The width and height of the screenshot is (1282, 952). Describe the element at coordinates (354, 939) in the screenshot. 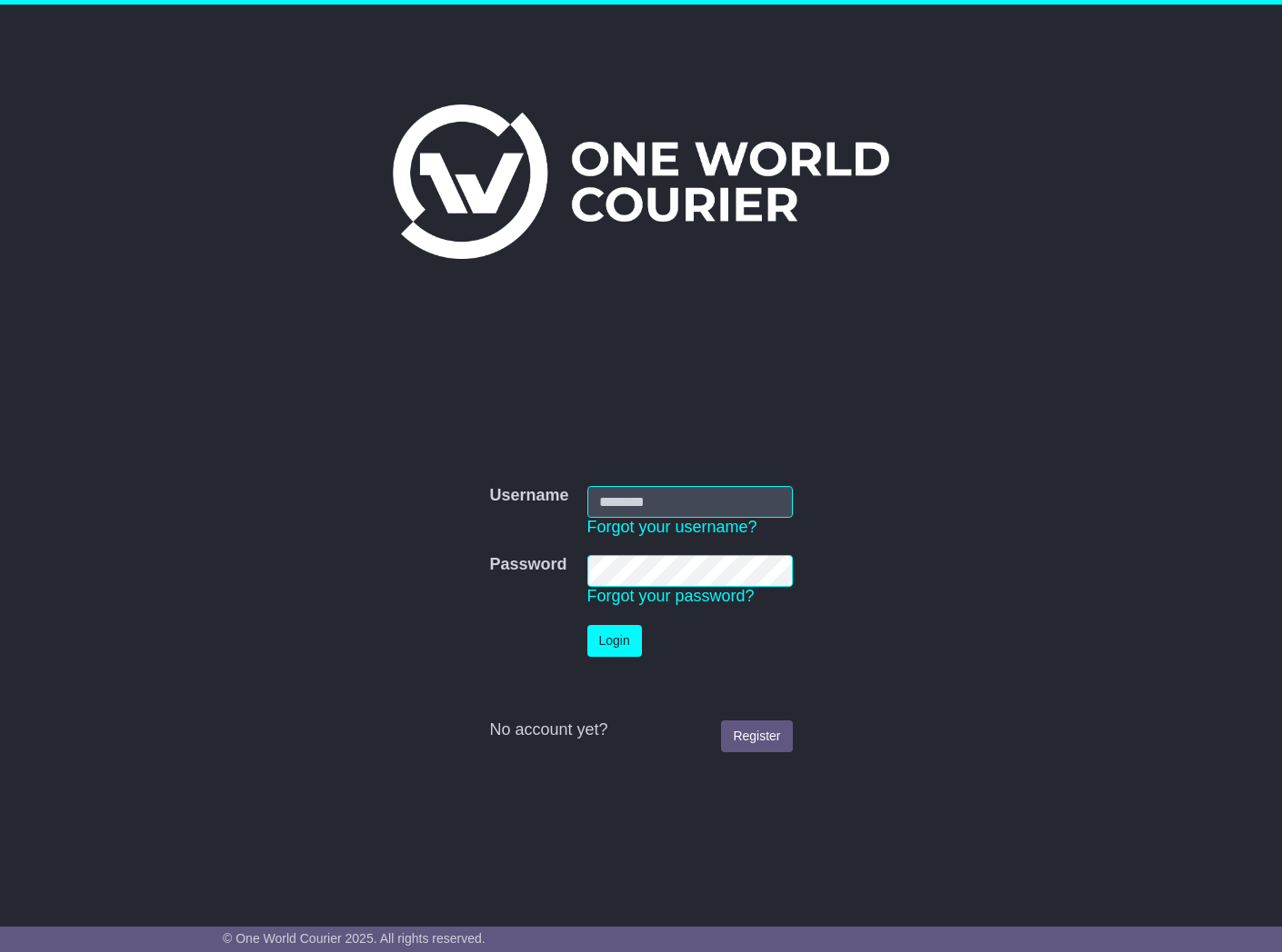

I see `span: © One World Courier 2025. All rights reserved.` at that location.